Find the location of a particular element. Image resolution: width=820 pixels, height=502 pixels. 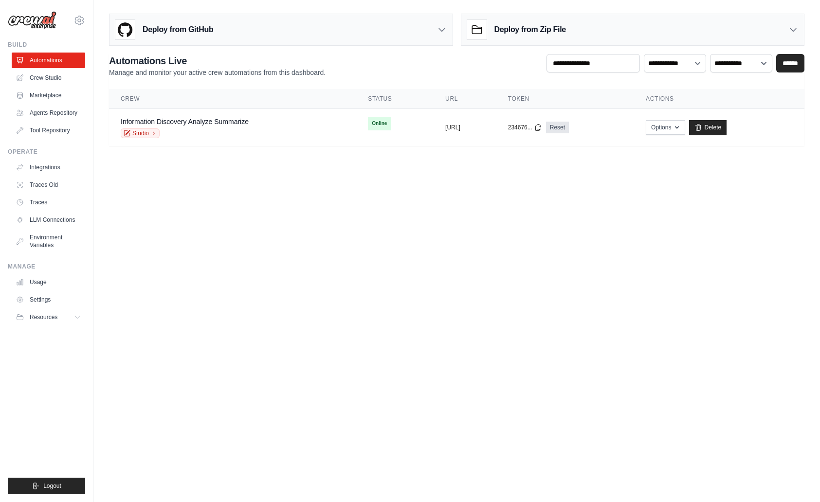

a: Tool Repository is located at coordinates (48, 130).